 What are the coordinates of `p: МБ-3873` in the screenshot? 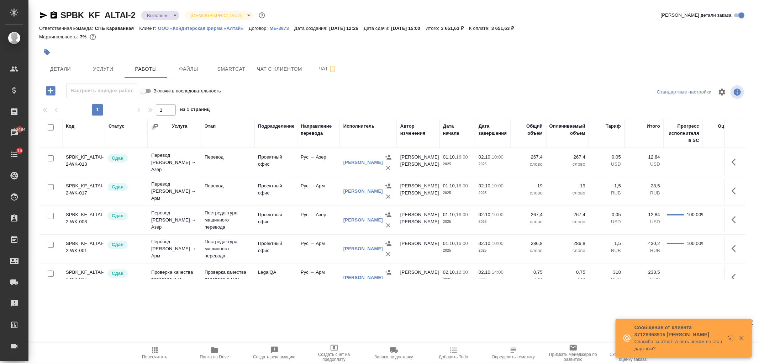 It's located at (282, 28).